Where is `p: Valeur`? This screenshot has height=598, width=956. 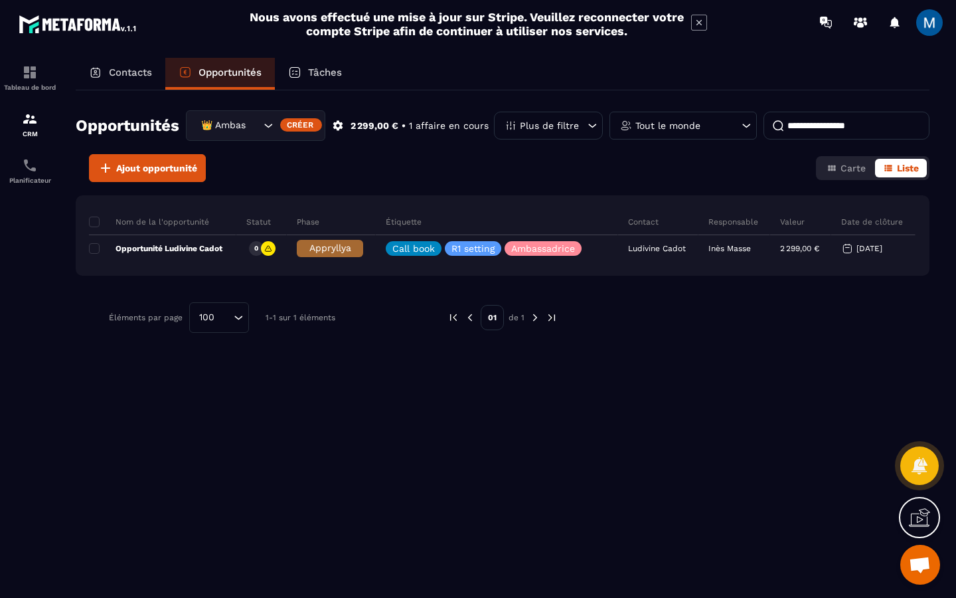
p: Valeur is located at coordinates (792, 222).